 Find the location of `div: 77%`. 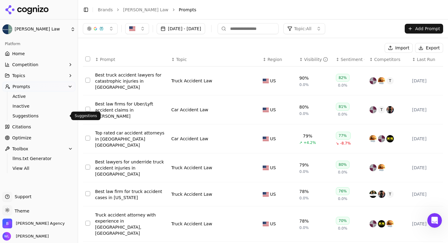

div: 77% is located at coordinates (343, 135).